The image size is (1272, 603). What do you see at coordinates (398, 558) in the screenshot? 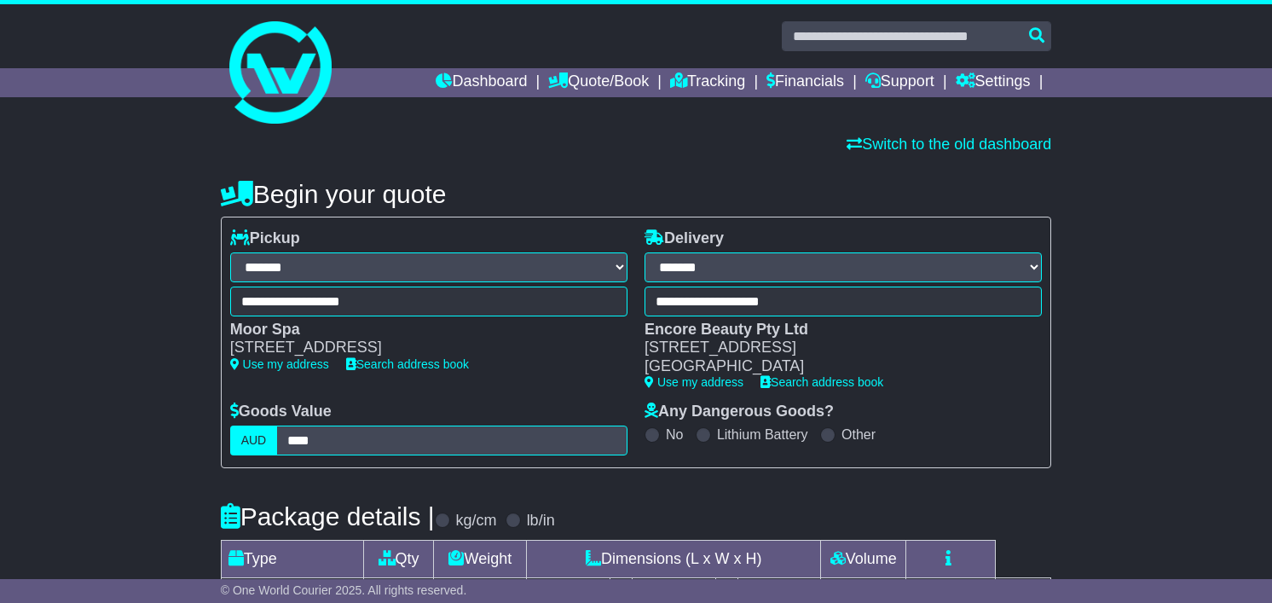
I see `td: Qty` at bounding box center [398, 558].